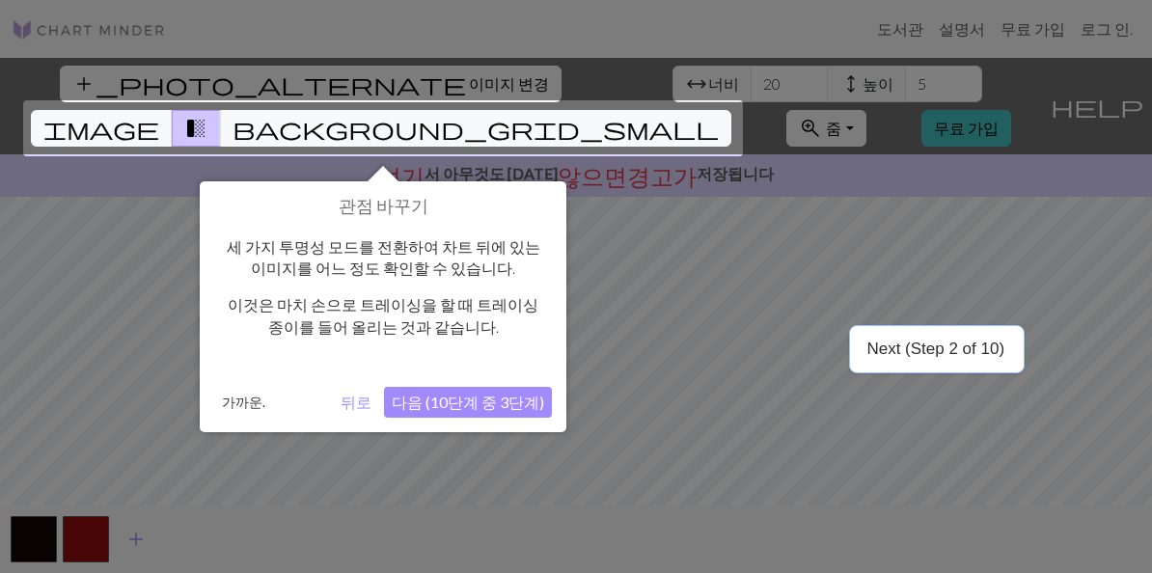 This screenshot has width=1152, height=573. Describe the element at coordinates (356, 401) in the screenshot. I see `font: 뒤로` at that location.